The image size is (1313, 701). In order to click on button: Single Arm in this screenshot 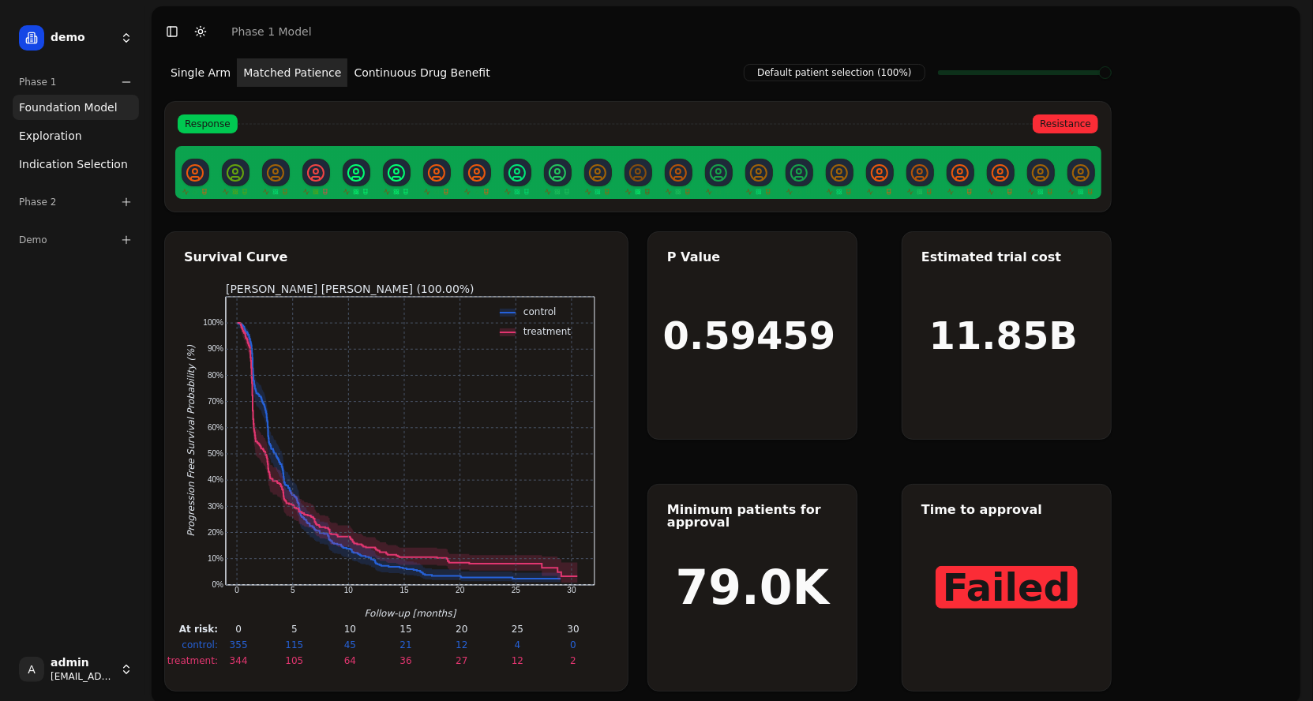, I will do `click(200, 73)`.